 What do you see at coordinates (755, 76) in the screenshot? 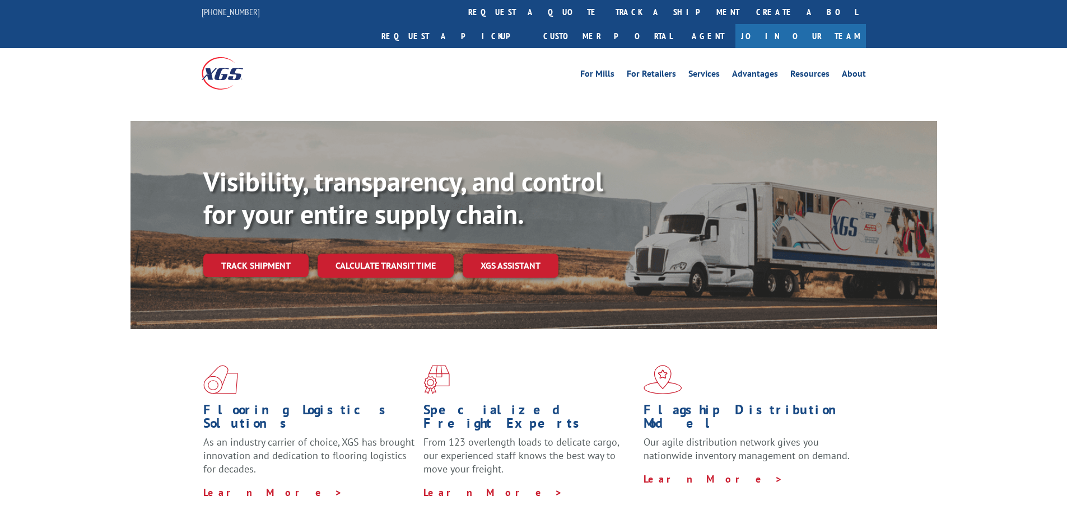
I see `a: Advantages` at bounding box center [755, 76].